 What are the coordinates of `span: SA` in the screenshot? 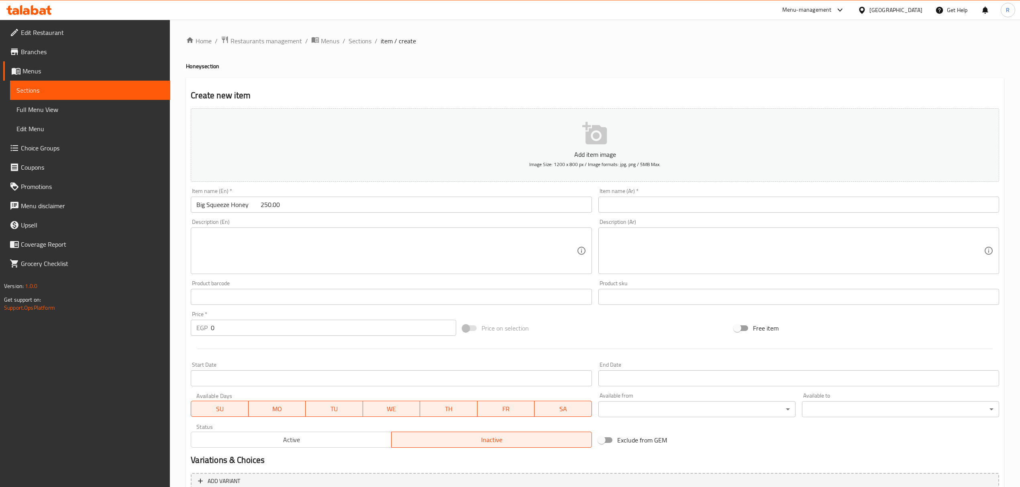 It's located at (563, 409).